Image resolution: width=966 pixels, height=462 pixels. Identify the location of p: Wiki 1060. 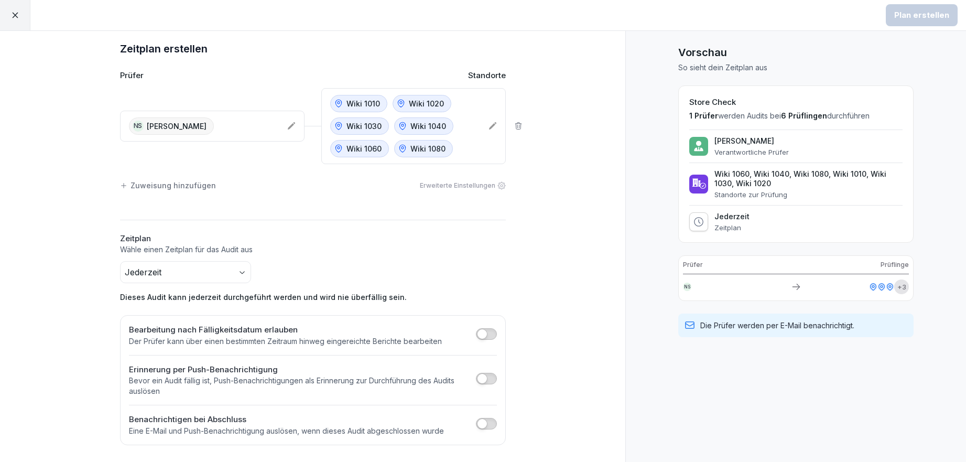
(364, 148).